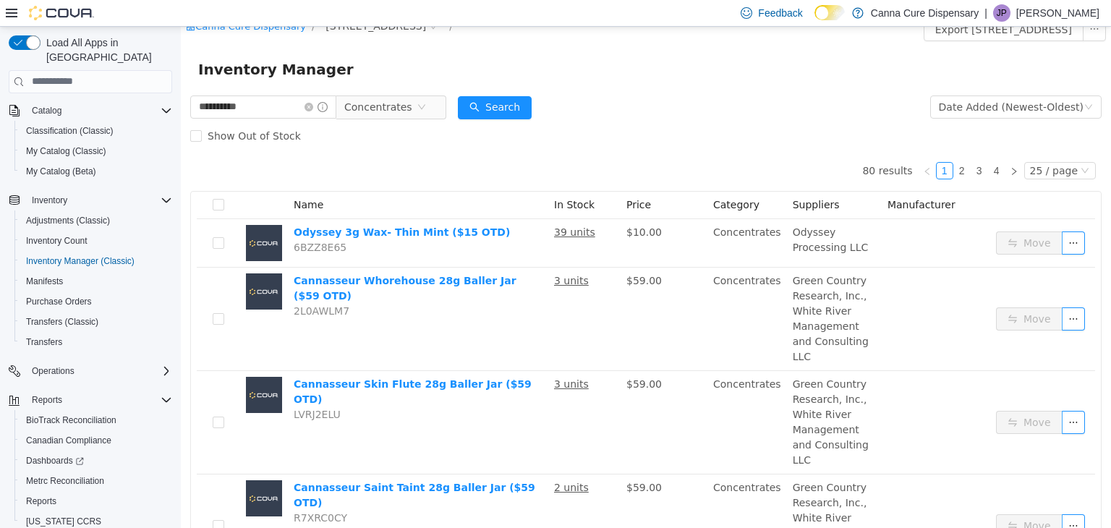 The height and width of the screenshot is (528, 1111). Describe the element at coordinates (65, 481) in the screenshot. I see `a: Metrc Reconciliation` at that location.